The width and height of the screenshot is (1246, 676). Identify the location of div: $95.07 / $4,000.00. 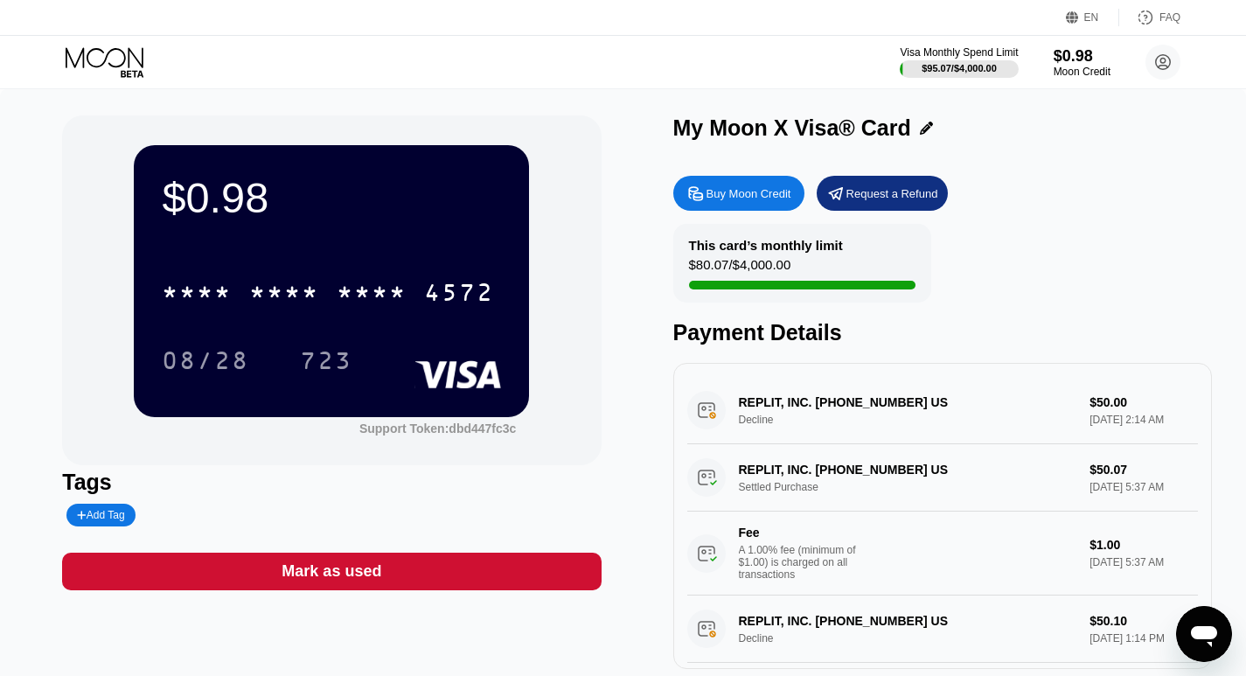
(959, 68).